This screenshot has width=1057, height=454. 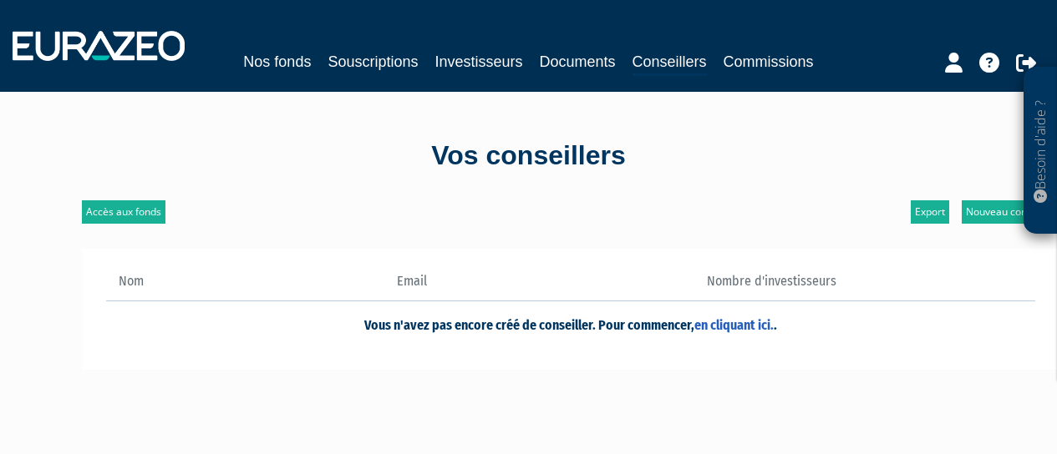 I want to click on a: Investisseurs, so click(x=478, y=62).